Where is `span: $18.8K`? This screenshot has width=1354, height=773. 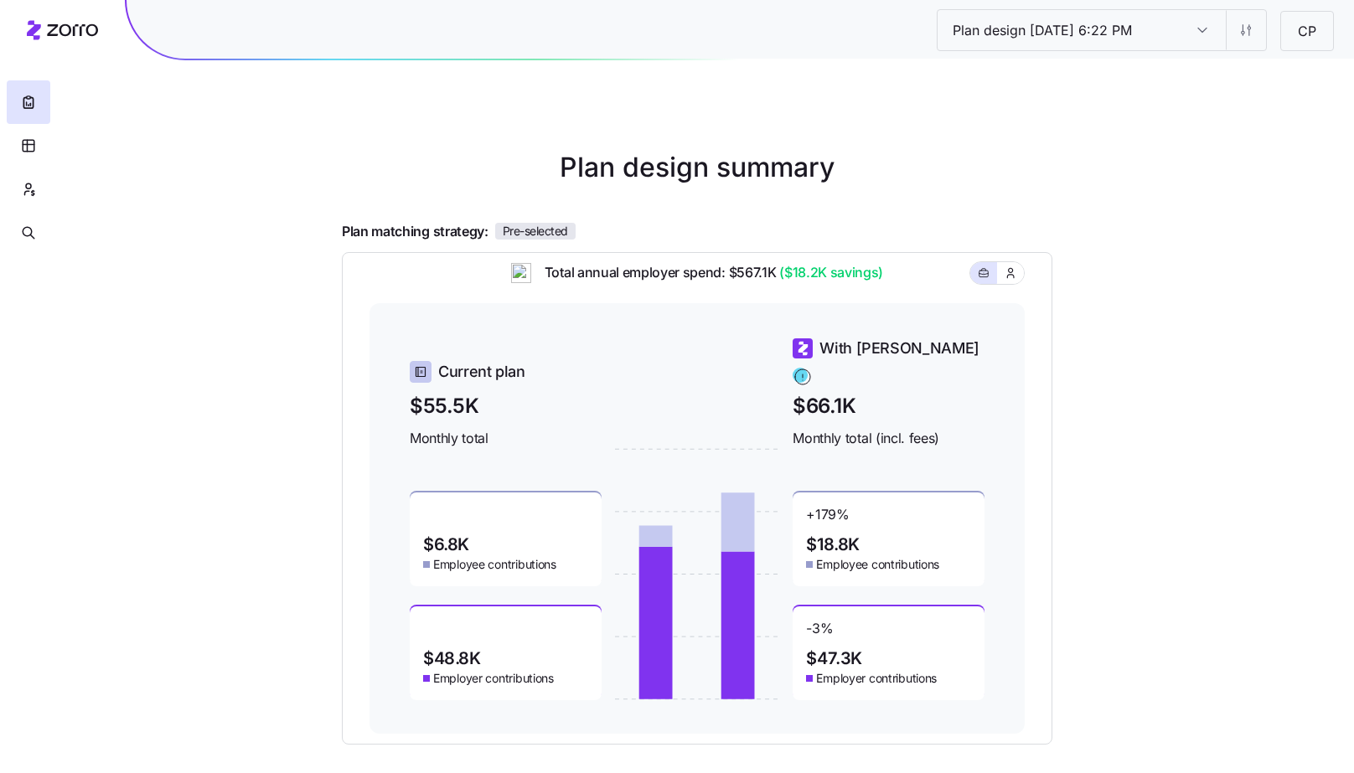
span: $18.8K is located at coordinates (833, 545).